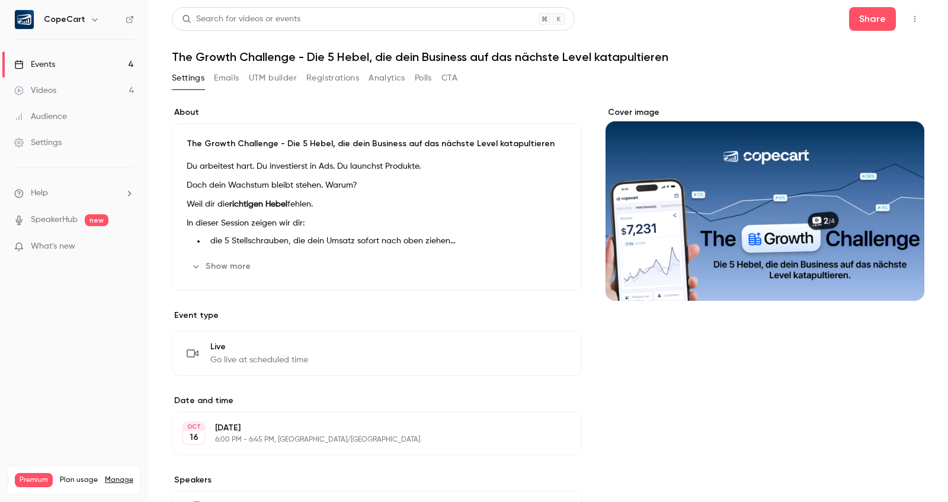  What do you see at coordinates (38, 143) in the screenshot?
I see `div: Settings` at bounding box center [38, 143].